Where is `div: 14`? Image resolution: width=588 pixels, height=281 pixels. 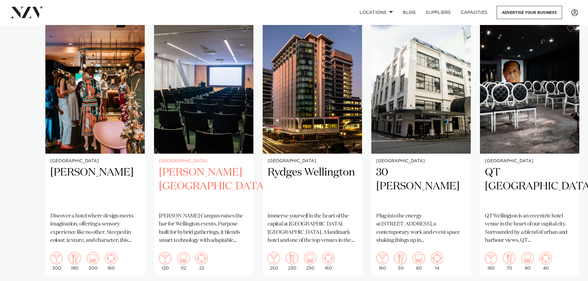 div: 14 is located at coordinates (437, 261).